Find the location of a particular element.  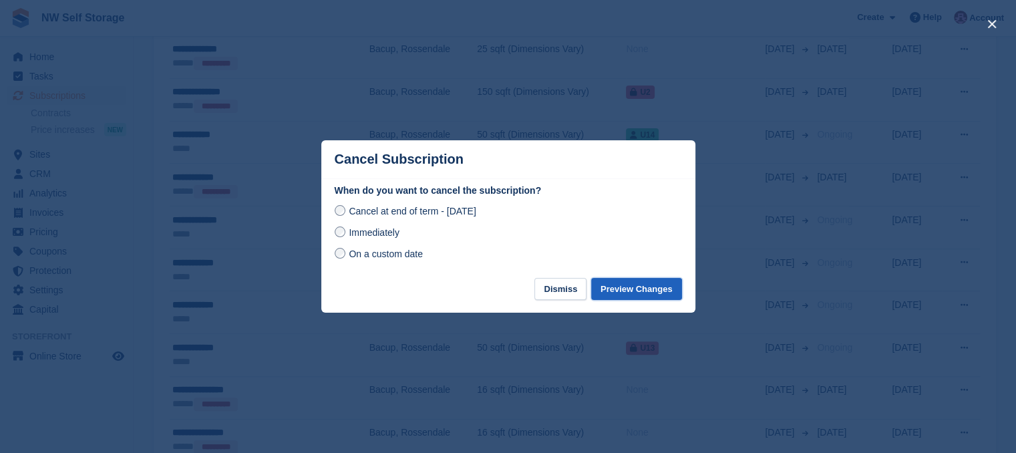

input: On a custom date is located at coordinates (340, 253).